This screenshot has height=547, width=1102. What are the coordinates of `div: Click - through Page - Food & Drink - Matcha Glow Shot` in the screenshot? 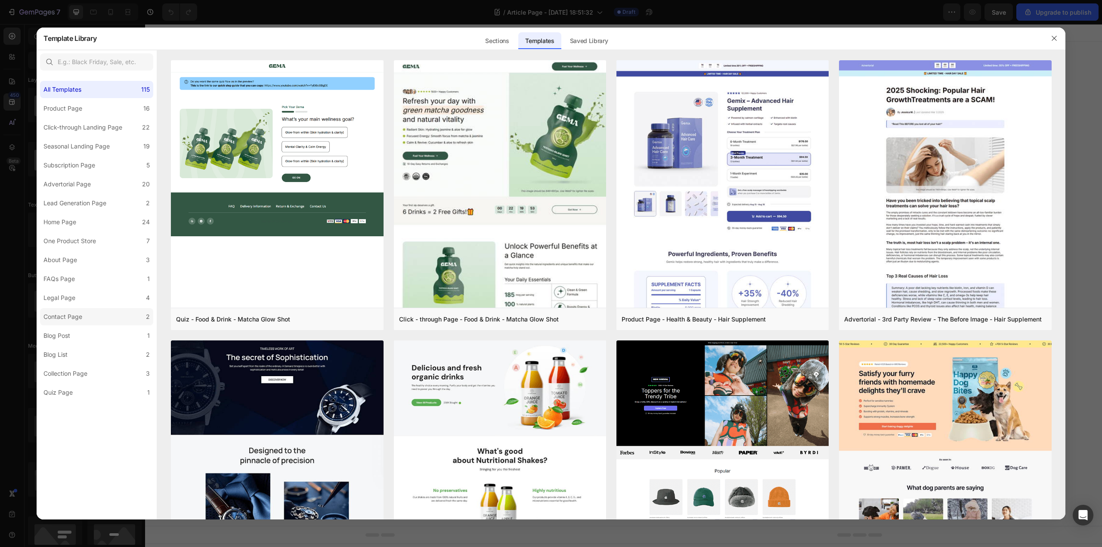 It's located at (479, 319).